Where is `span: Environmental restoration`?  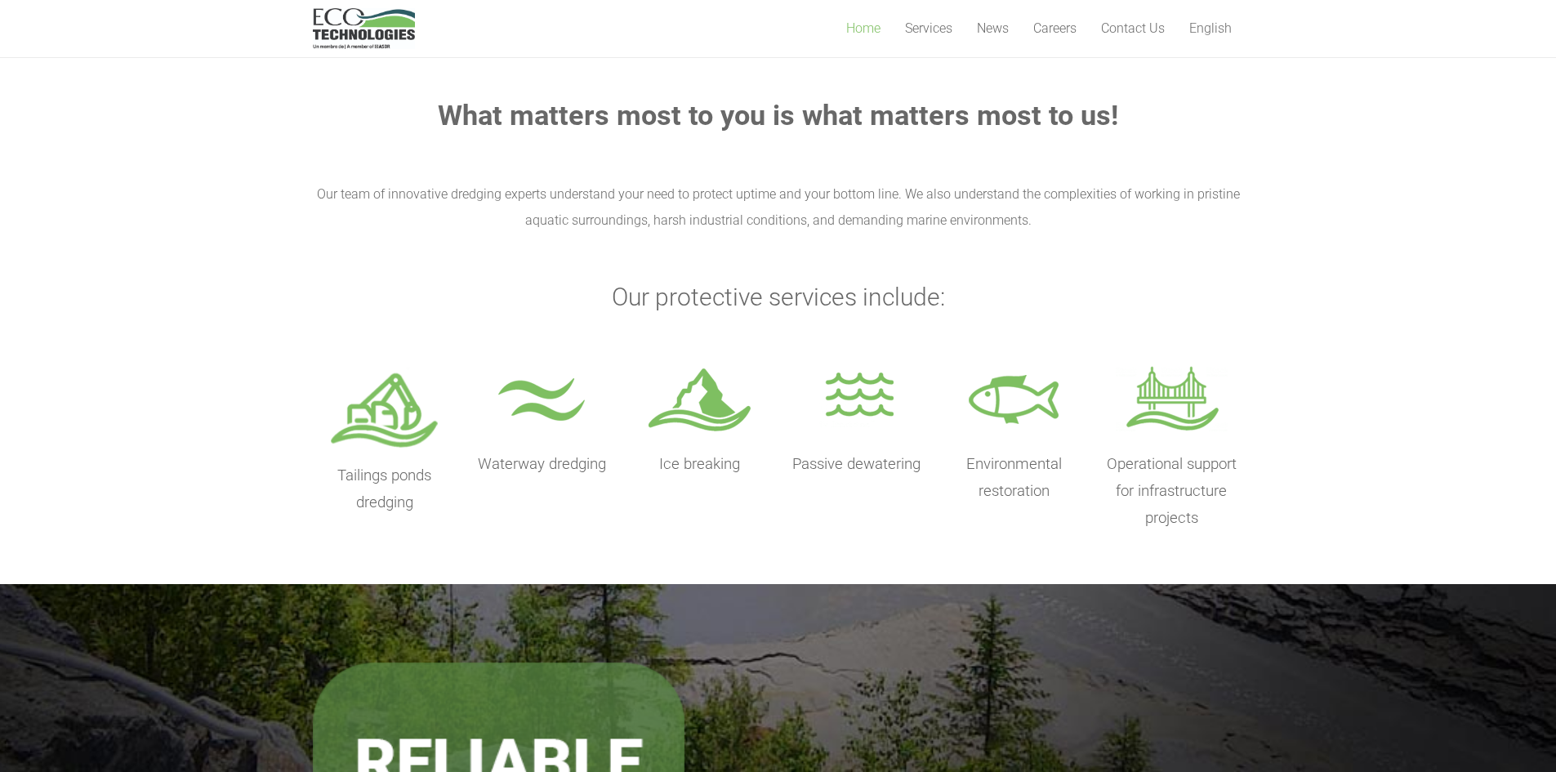 span: Environmental restoration is located at coordinates (1014, 477).